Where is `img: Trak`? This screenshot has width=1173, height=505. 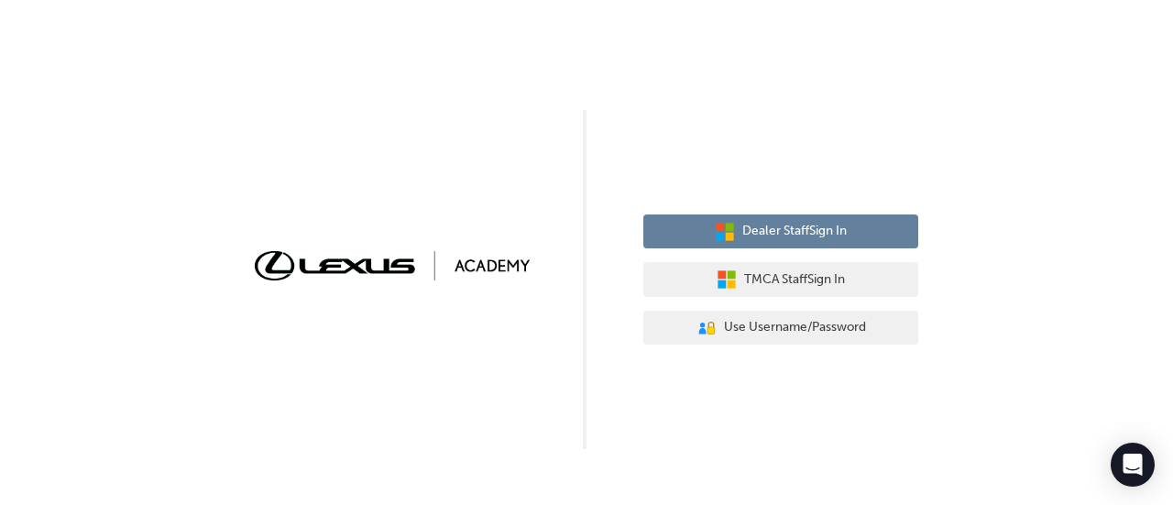 img: Trak is located at coordinates (392, 265).